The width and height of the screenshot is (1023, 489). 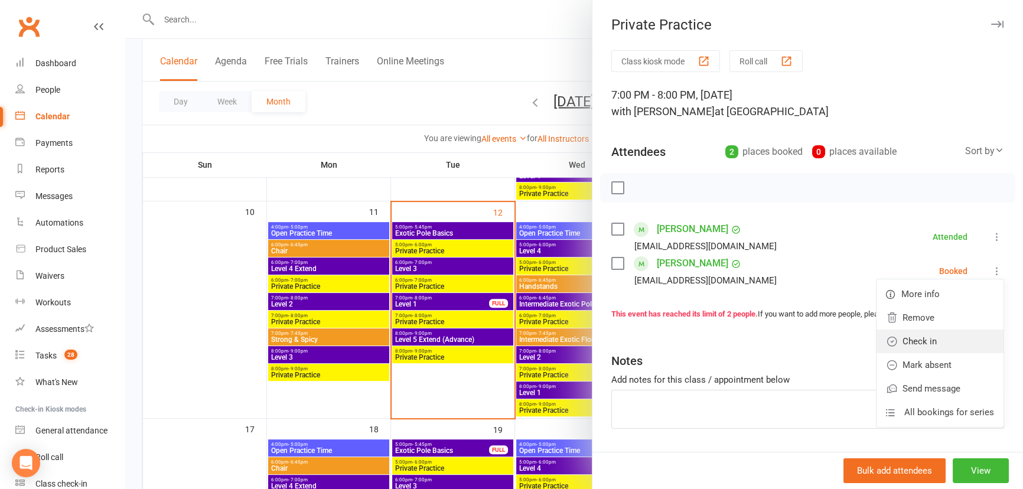 What do you see at coordinates (940, 294) in the screenshot?
I see `a: More info` at bounding box center [940, 294].